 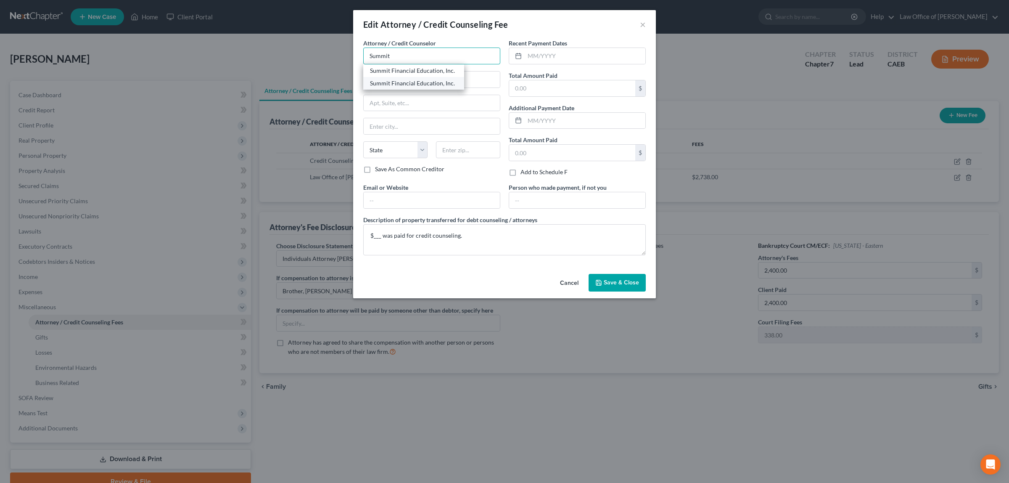 I want to click on label: Recent Payment Dates, so click(x=538, y=43).